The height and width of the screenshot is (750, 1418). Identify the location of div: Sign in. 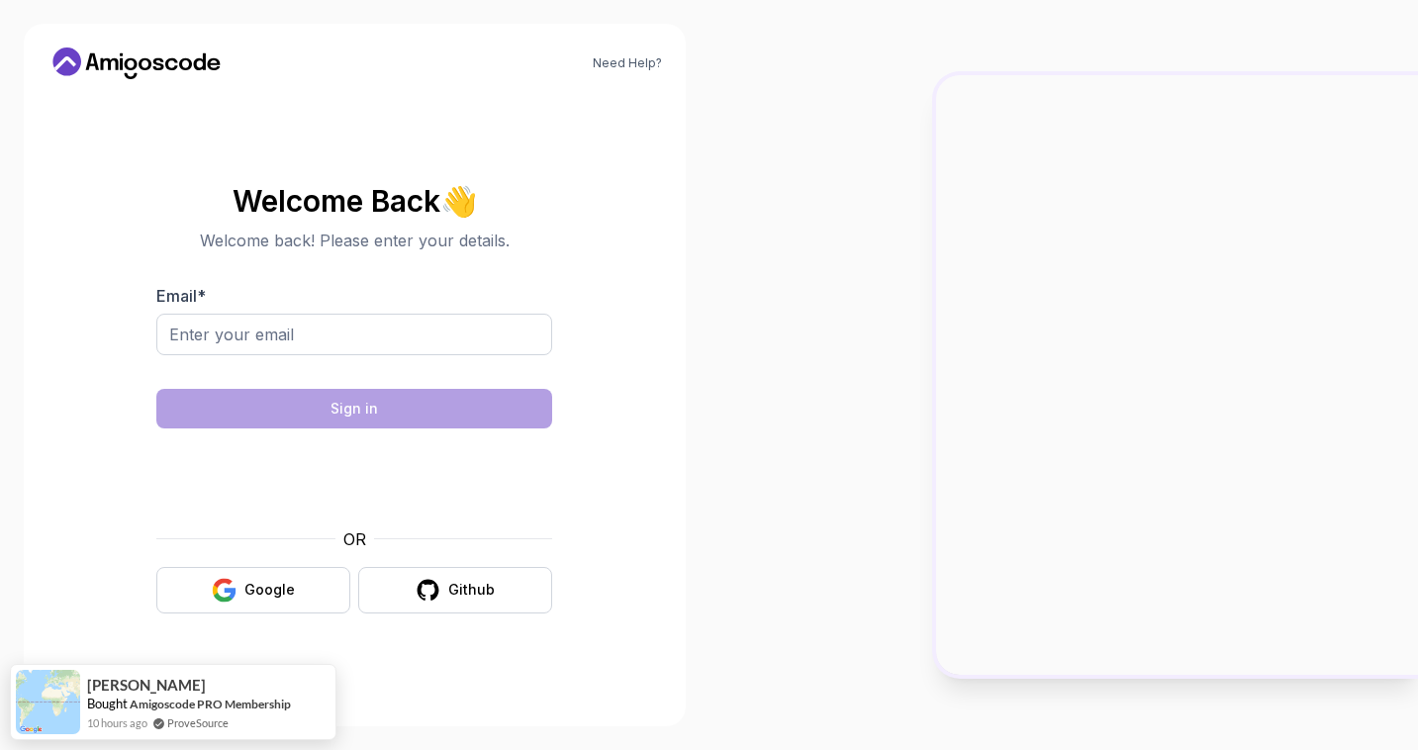
(354, 409).